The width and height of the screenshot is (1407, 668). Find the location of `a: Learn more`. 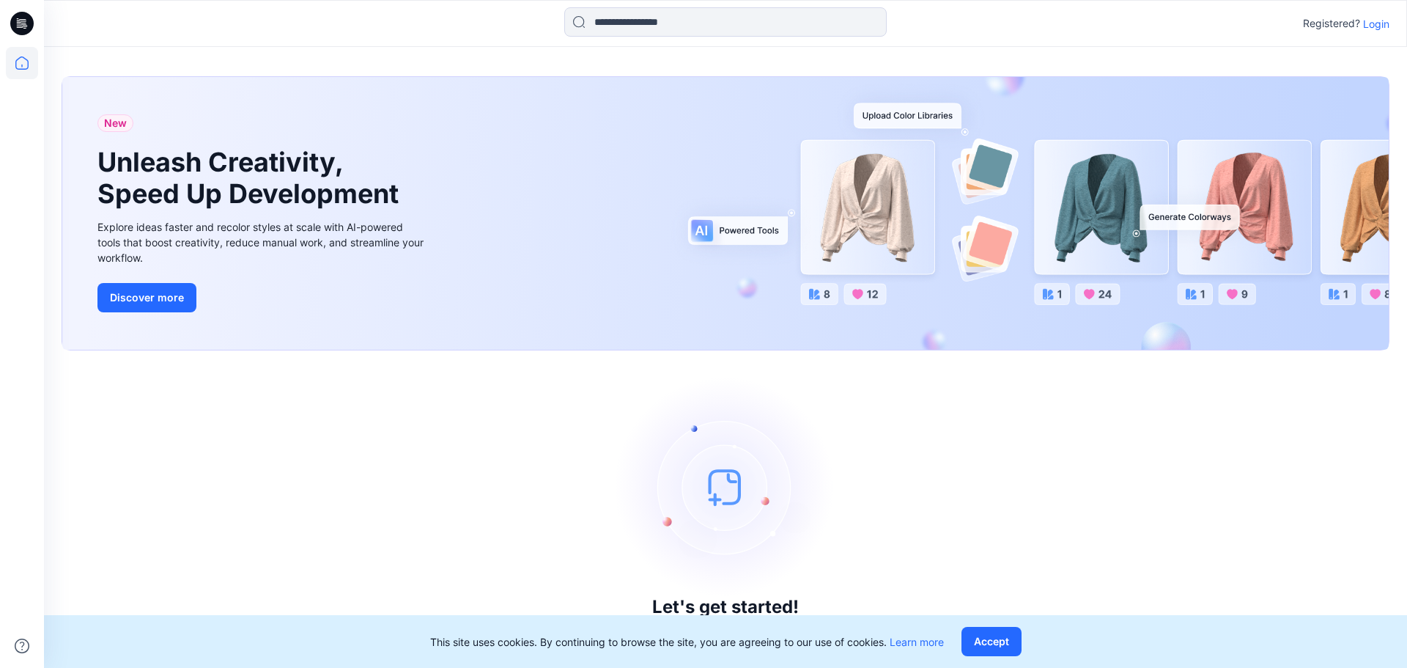

a: Learn more is located at coordinates (917, 641).